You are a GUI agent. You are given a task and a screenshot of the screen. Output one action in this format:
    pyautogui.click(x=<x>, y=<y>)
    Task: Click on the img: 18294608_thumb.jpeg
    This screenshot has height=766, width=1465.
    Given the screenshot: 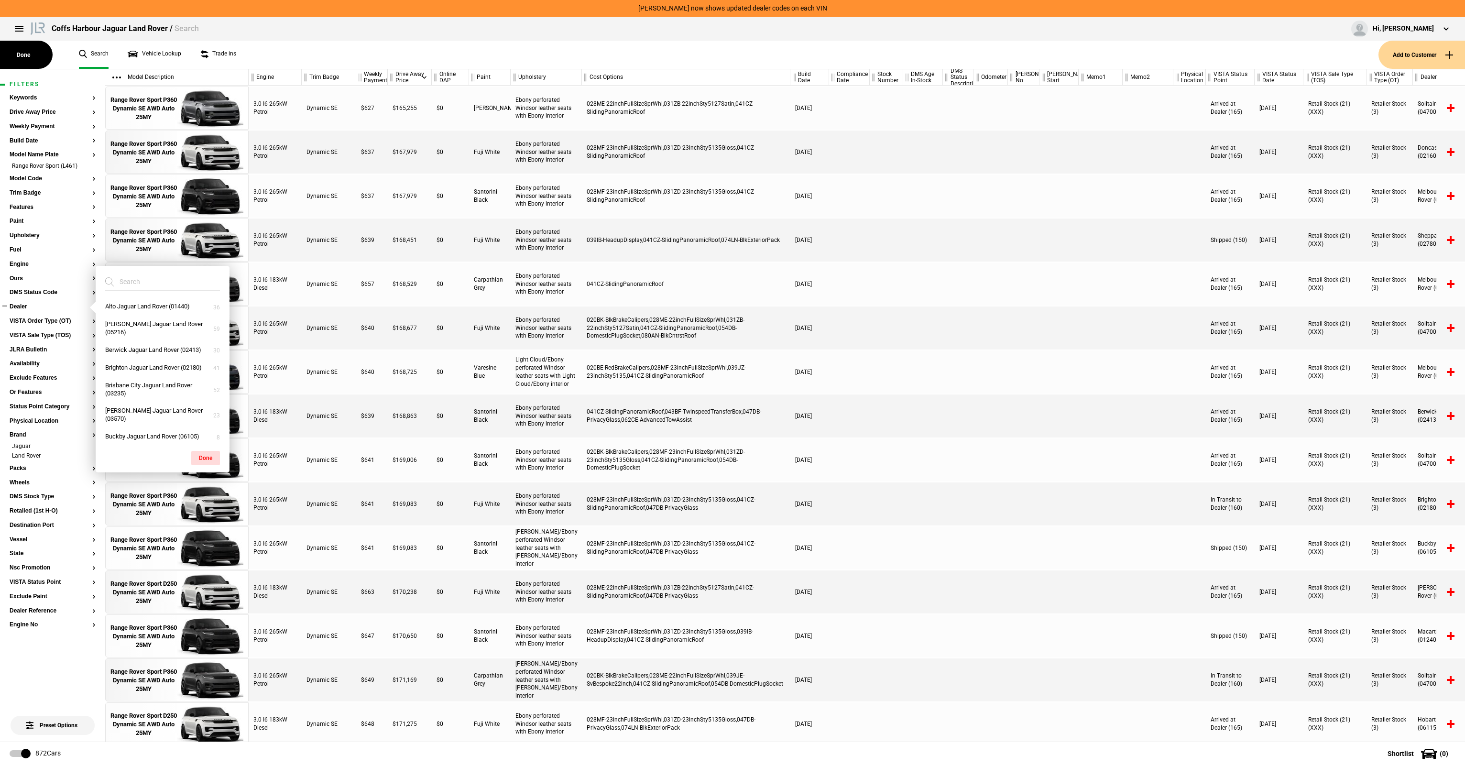 What is the action you would take?
    pyautogui.click(x=210, y=680)
    